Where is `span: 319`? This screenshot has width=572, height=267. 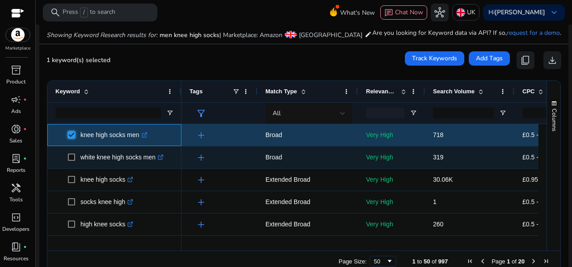 span: 319 is located at coordinates (438, 157).